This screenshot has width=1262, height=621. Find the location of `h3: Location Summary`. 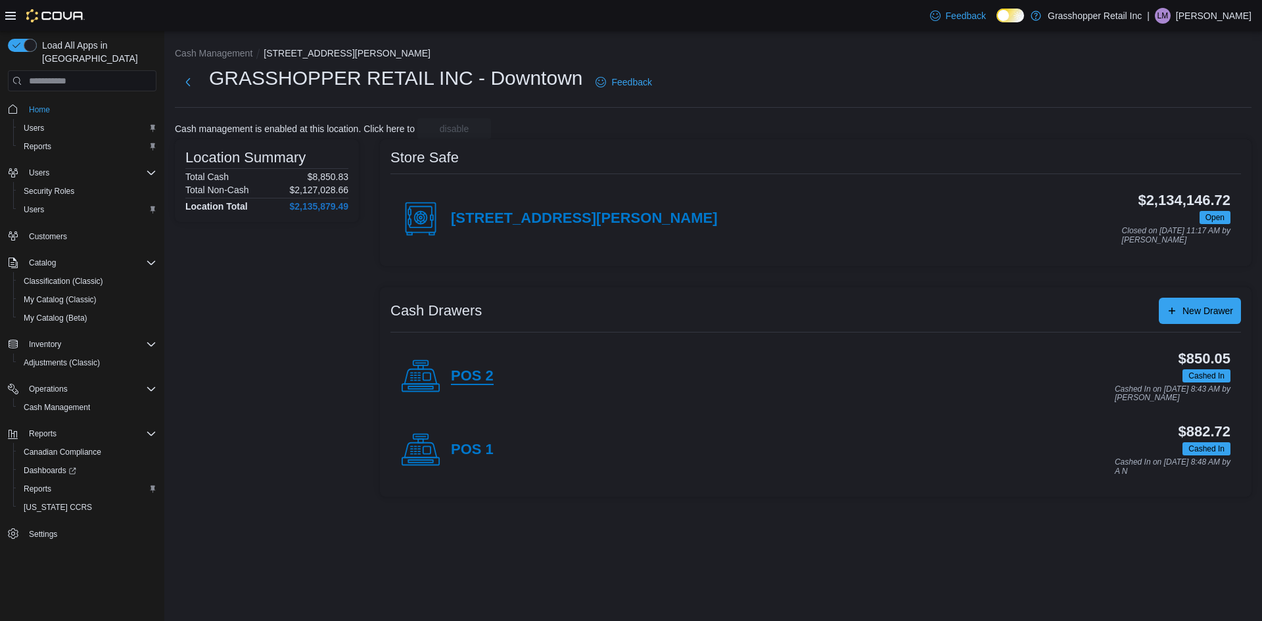

h3: Location Summary is located at coordinates (245, 158).